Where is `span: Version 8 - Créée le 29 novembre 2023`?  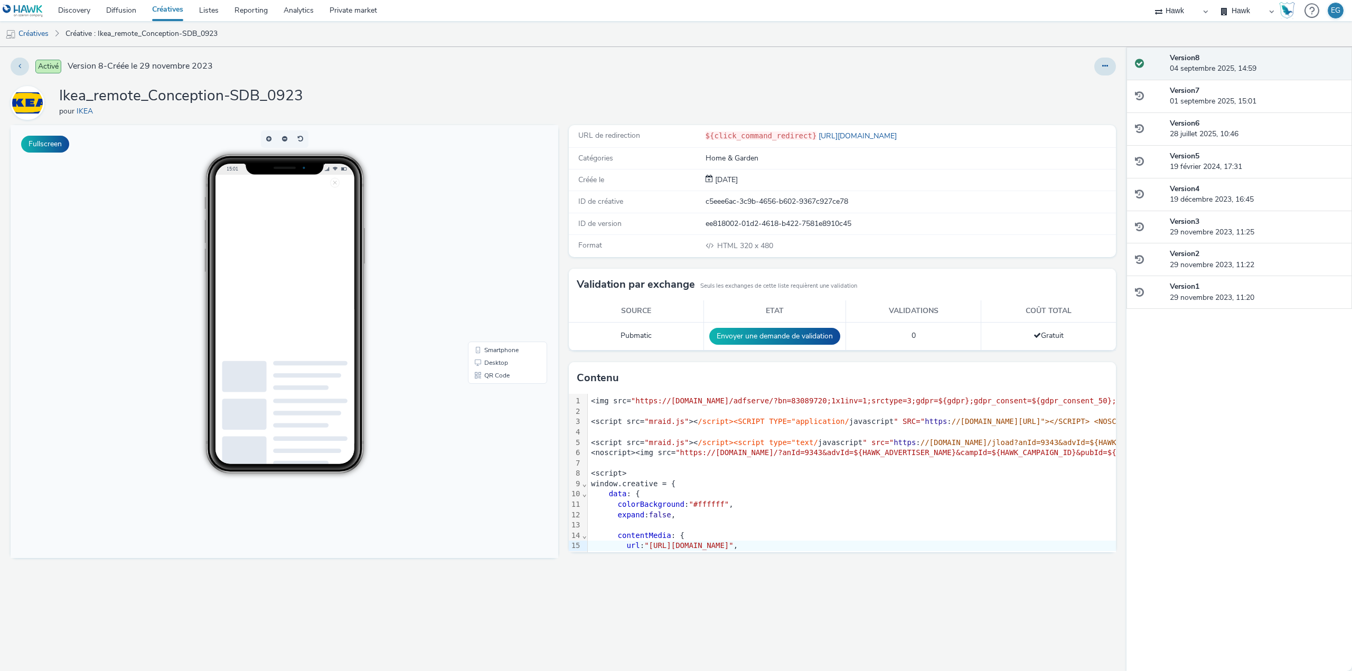
span: Version 8 - Créée le 29 novembre 2023 is located at coordinates (140, 66).